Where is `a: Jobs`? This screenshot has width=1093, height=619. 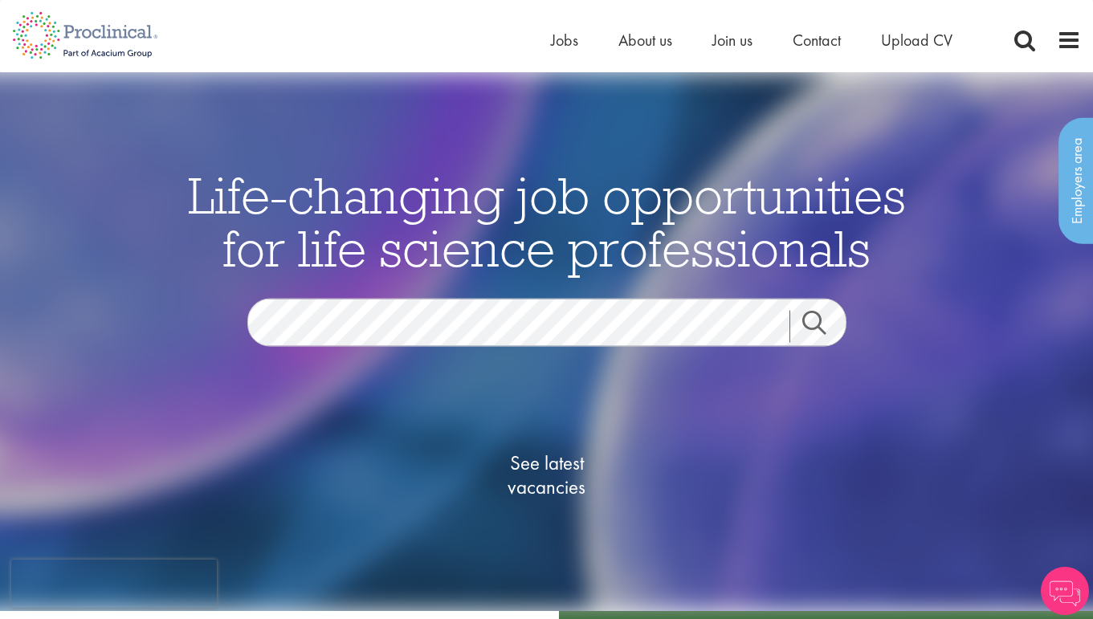 a: Jobs is located at coordinates (565, 40).